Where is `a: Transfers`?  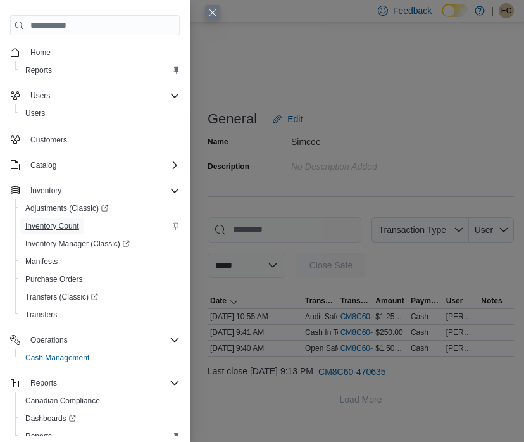 a: Transfers is located at coordinates (41, 314).